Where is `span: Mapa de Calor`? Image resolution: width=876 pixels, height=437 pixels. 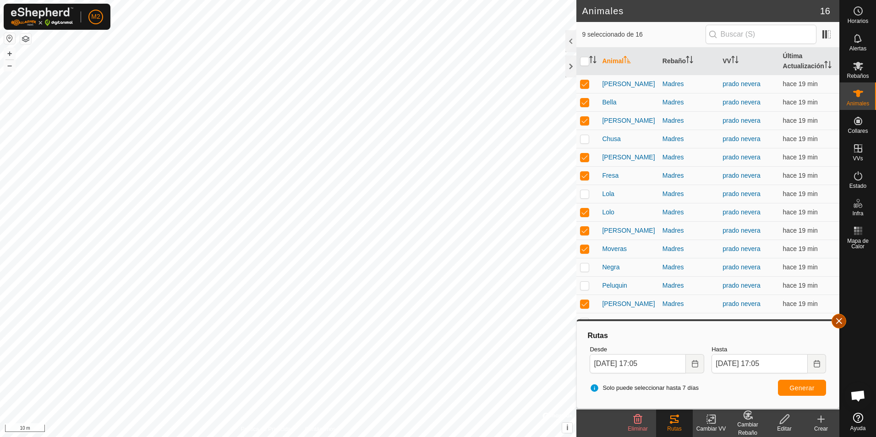
span: Mapa de Calor is located at coordinates (857, 244).